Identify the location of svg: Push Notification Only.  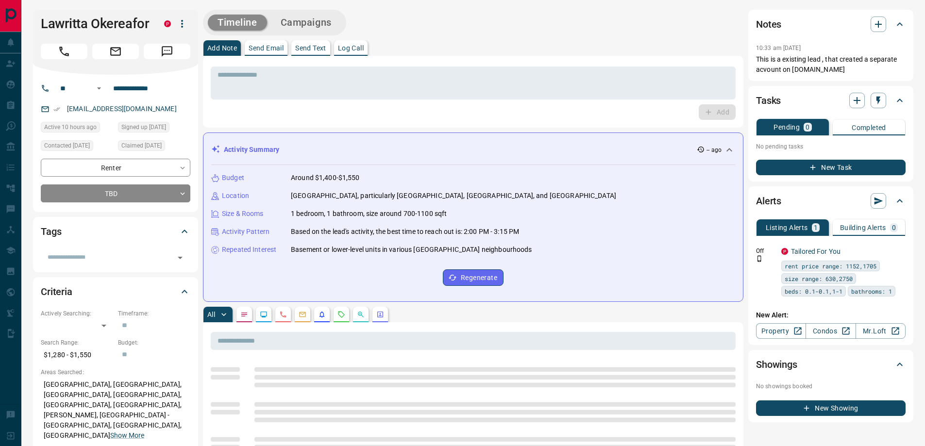
(759, 259).